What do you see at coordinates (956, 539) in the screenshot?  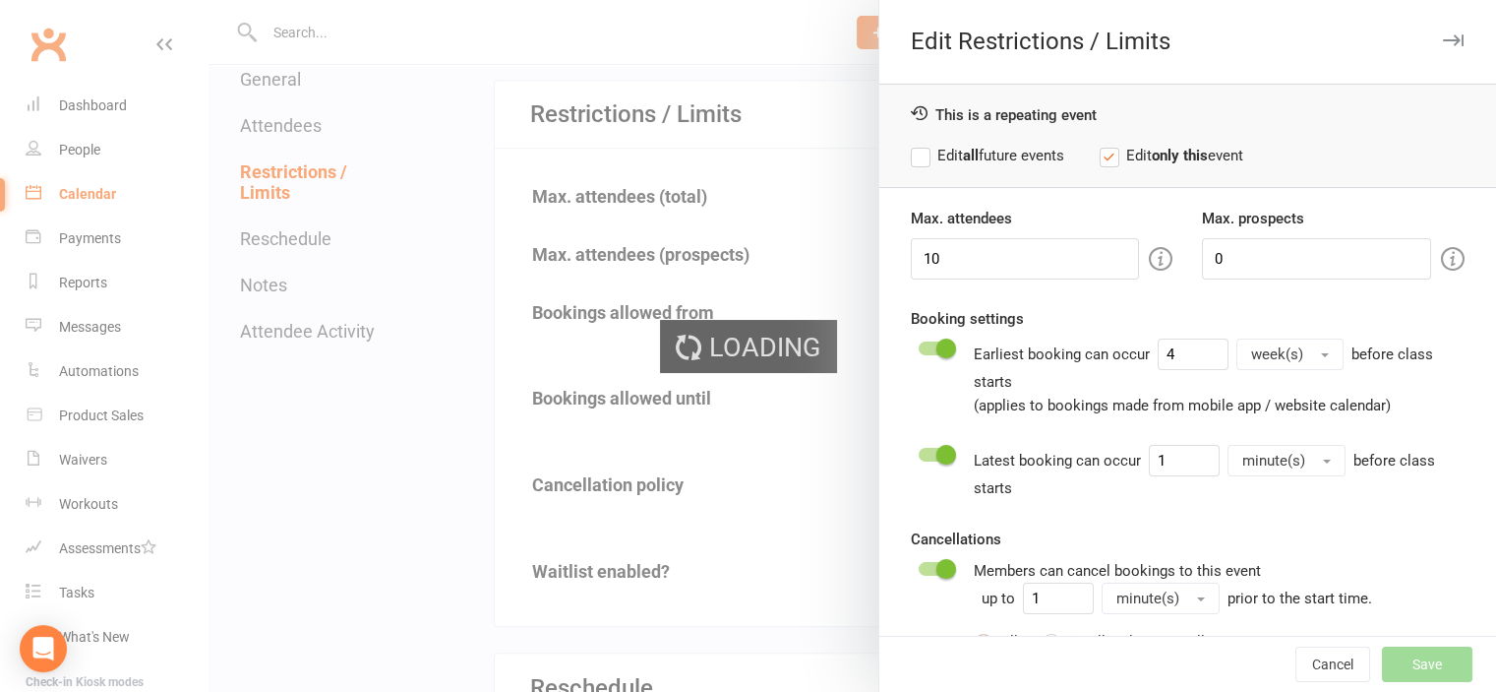 I see `label: Cancellations` at bounding box center [956, 539].